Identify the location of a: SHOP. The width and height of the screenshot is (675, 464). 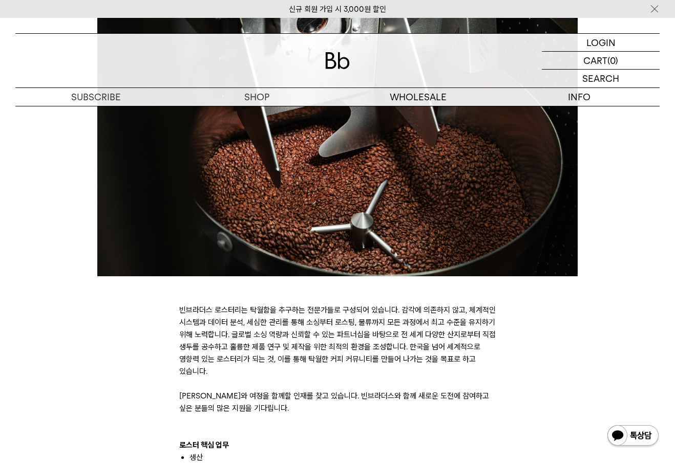
(257, 97).